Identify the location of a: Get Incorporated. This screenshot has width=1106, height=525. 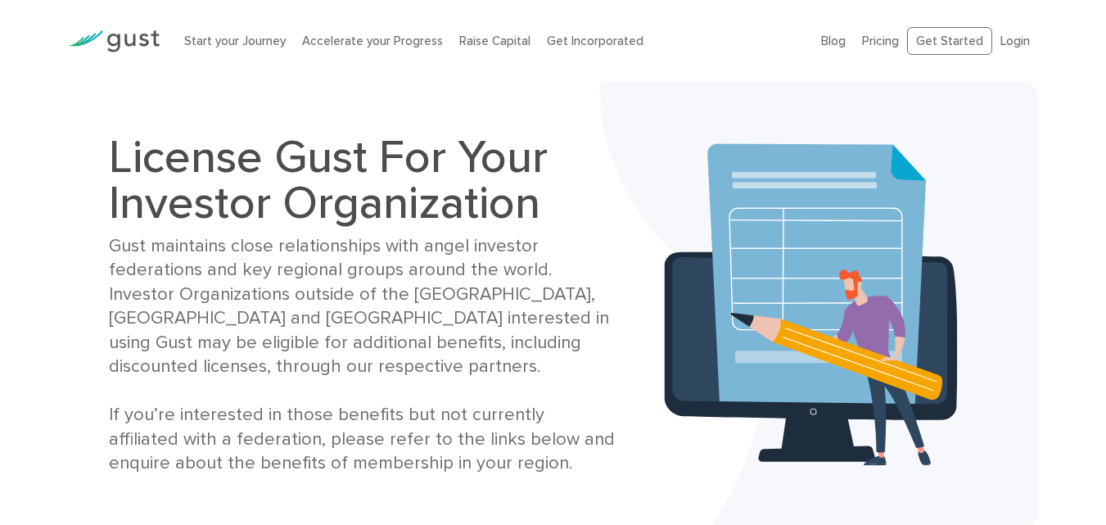
(595, 41).